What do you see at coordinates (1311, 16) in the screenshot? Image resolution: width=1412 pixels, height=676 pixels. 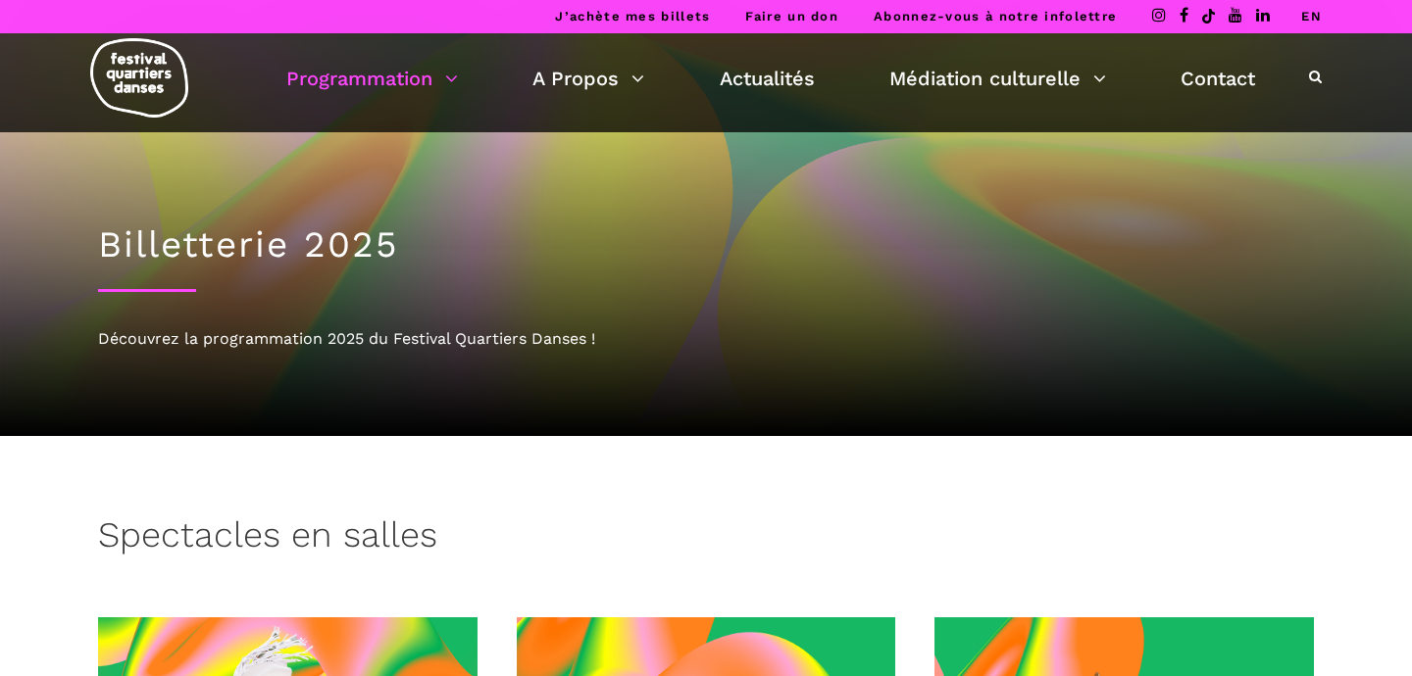 I see `a: EN` at bounding box center [1311, 16].